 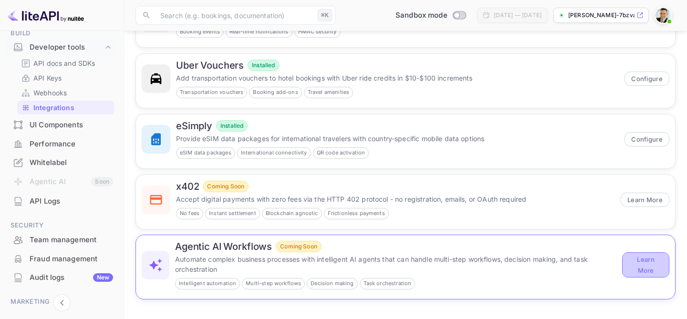 I want to click on div: API docs and SDKs, so click(x=65, y=63).